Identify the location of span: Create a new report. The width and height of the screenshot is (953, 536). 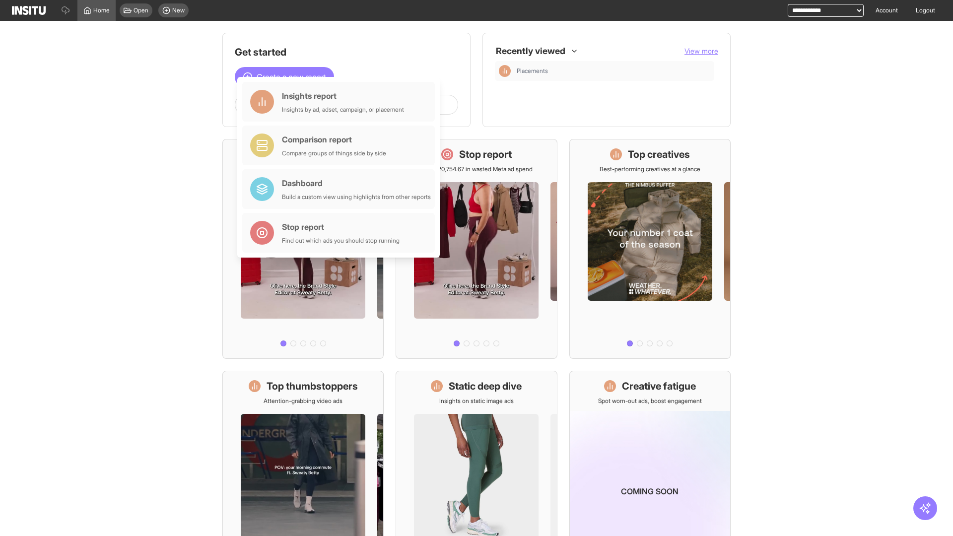
(291, 77).